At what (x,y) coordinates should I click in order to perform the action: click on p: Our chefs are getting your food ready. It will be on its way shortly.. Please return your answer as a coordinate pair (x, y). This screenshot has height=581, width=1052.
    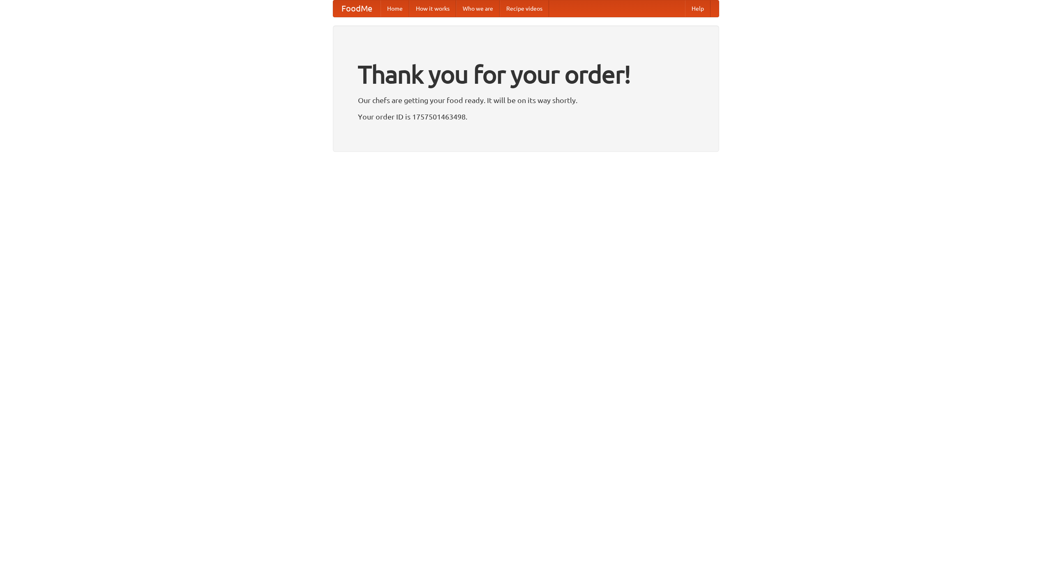
    Looking at the image, I should click on (526, 100).